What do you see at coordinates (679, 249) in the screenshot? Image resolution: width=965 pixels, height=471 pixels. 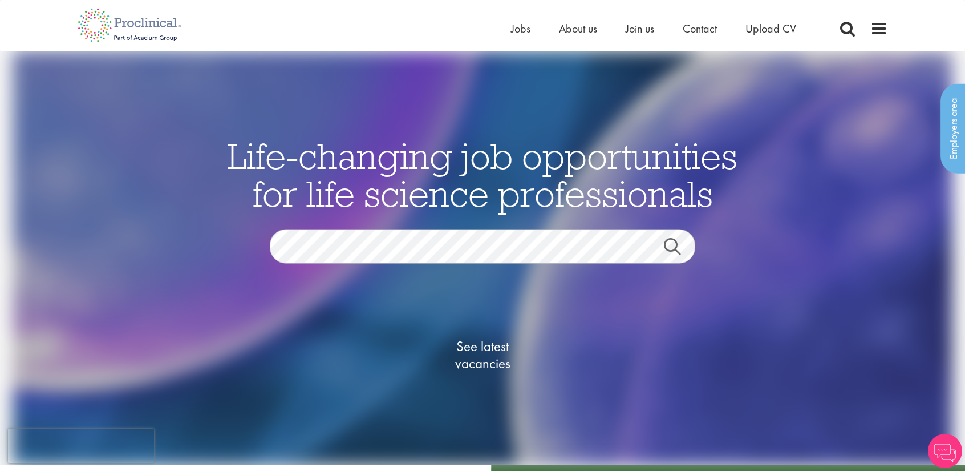 I see `a: Job search submit button` at bounding box center [679, 249].